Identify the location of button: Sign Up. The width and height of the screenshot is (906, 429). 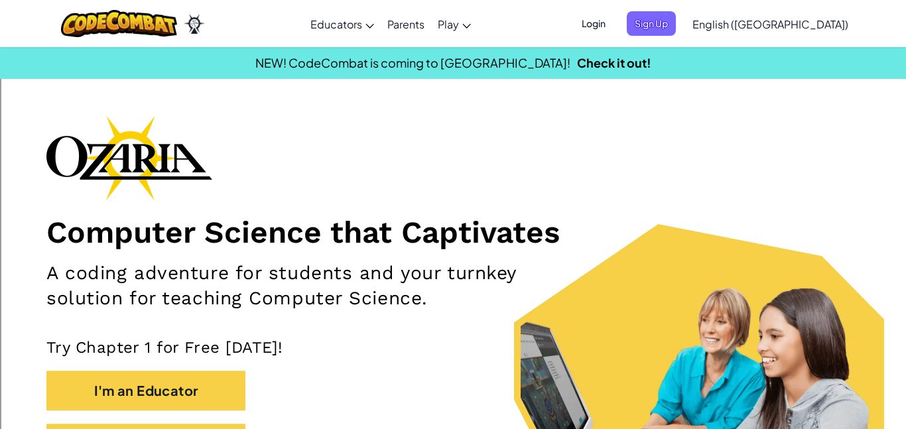
(651, 23).